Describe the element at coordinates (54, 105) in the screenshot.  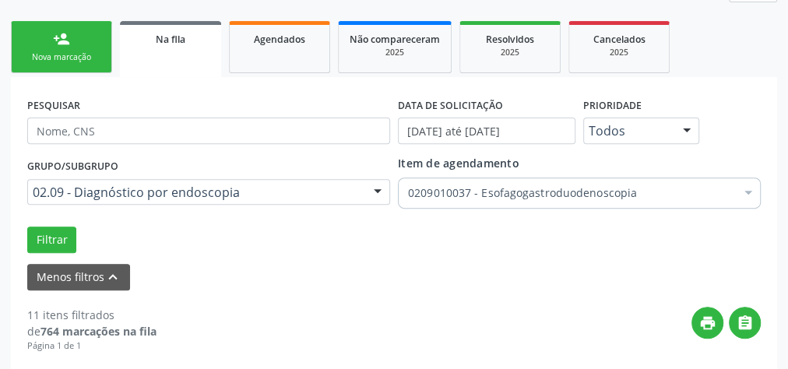
I see `label: PESQUISAR` at that location.